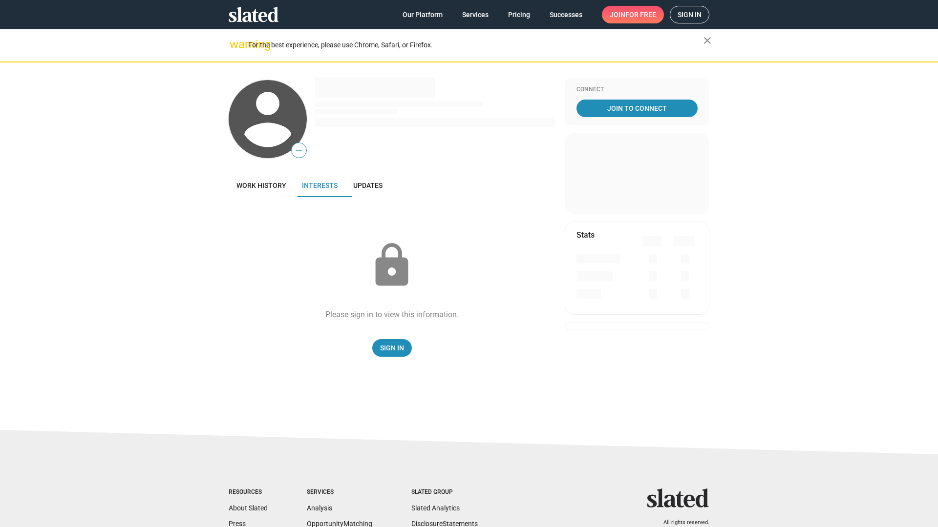 The height and width of the screenshot is (527, 938). I want to click on div: Please sign in to view this information., so click(392, 315).